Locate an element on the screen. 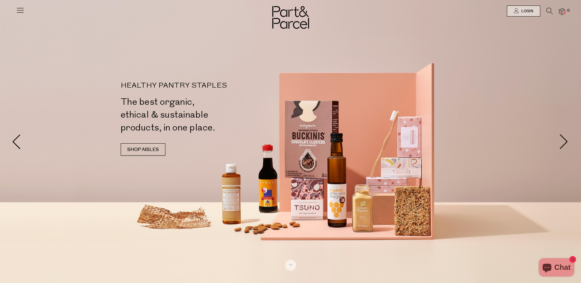 The width and height of the screenshot is (581, 283). a: Login is located at coordinates (523, 11).